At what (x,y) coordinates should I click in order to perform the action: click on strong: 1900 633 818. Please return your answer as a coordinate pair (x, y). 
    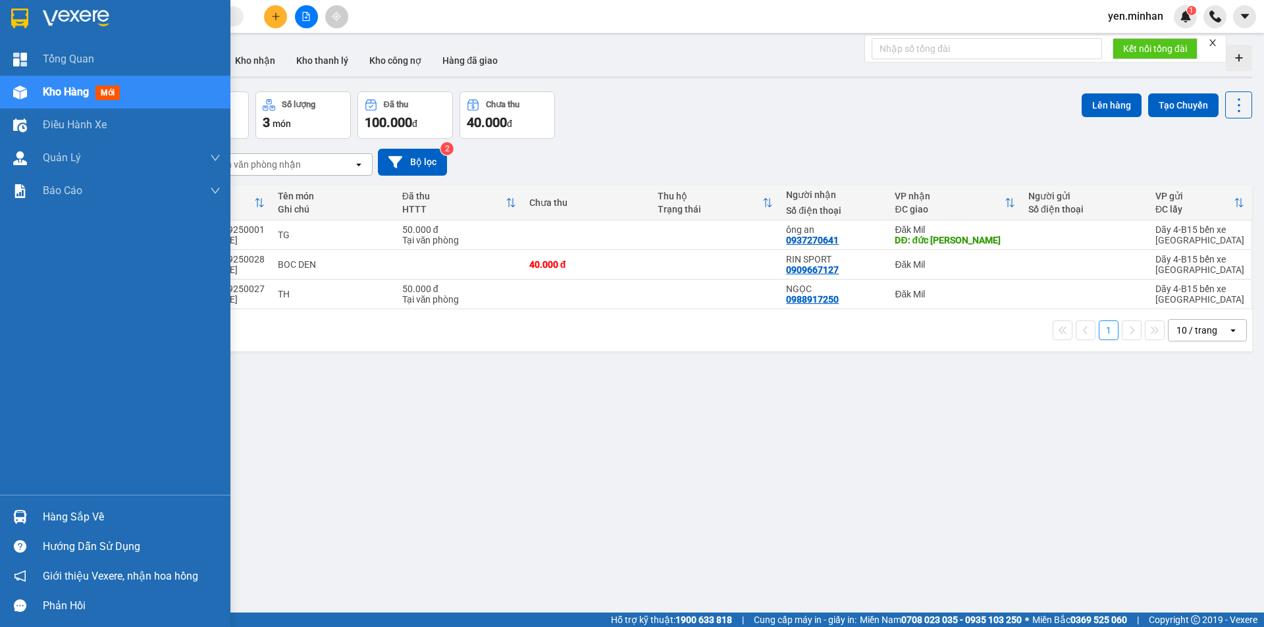
    Looking at the image, I should click on (704, 620).